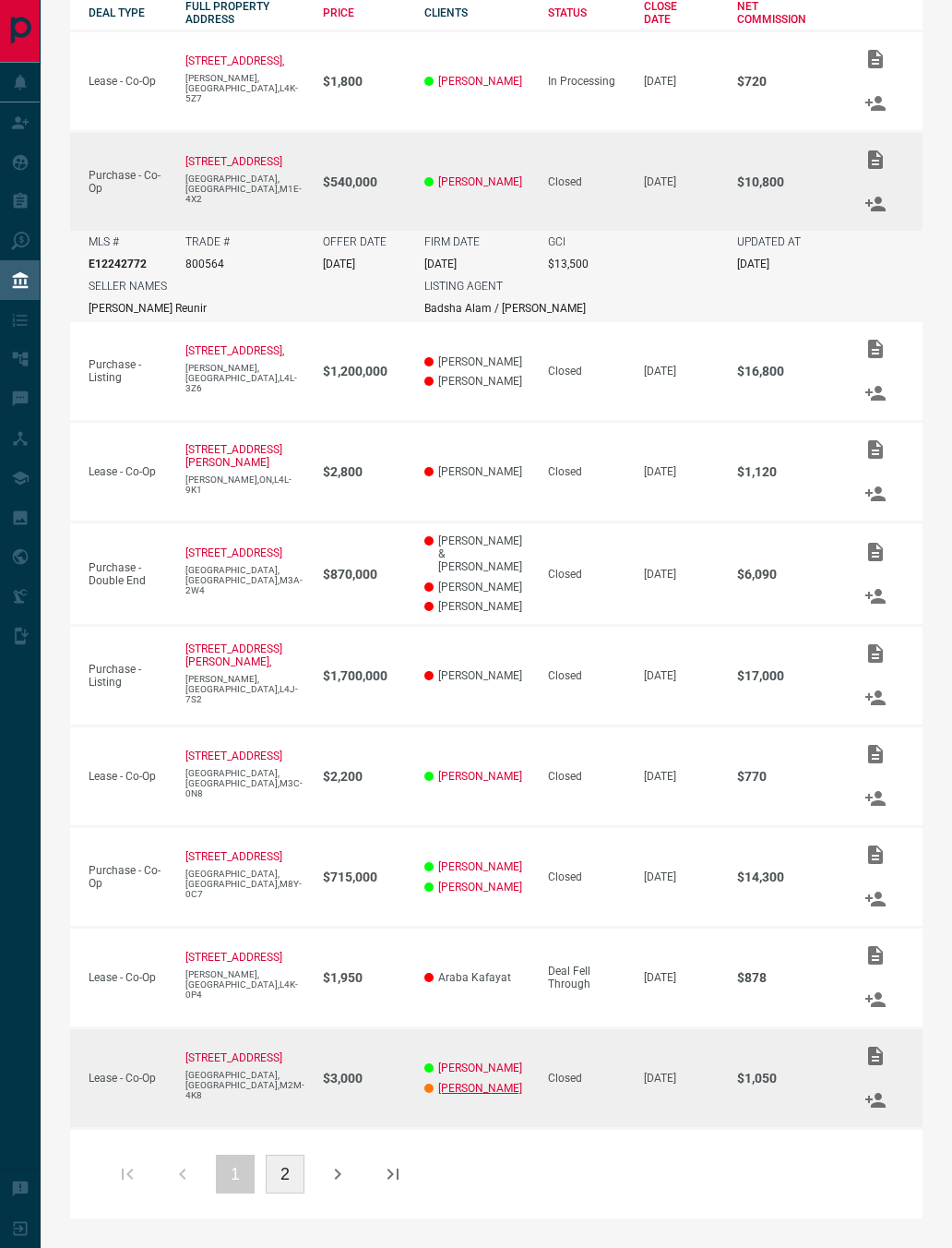 The image size is (952, 1248). Describe the element at coordinates (786, 471) in the screenshot. I see `p: $1,120` at that location.